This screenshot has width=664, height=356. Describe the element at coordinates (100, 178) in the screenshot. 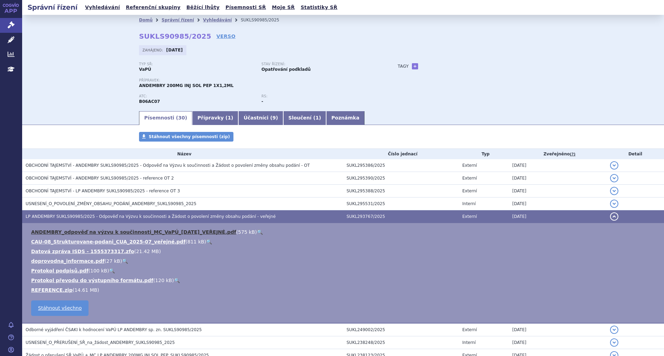

I see `span: OBCHODNÍ TAJEMSTVÍ - ANDEMBRY SUKLS90985/2025 - reference OT 2` at that location.